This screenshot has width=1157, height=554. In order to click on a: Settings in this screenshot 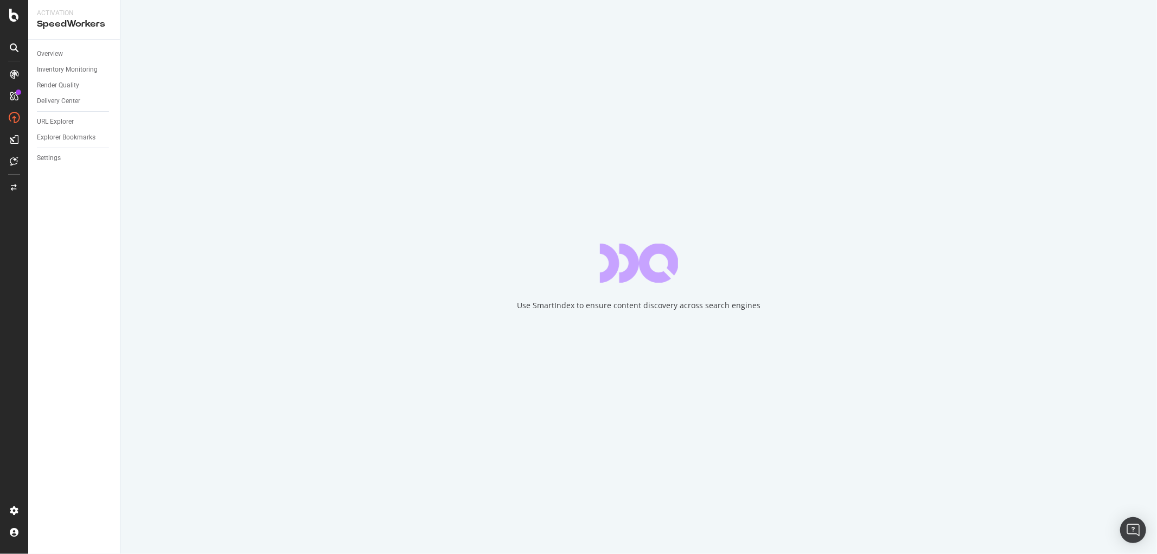, I will do `click(74, 158)`.